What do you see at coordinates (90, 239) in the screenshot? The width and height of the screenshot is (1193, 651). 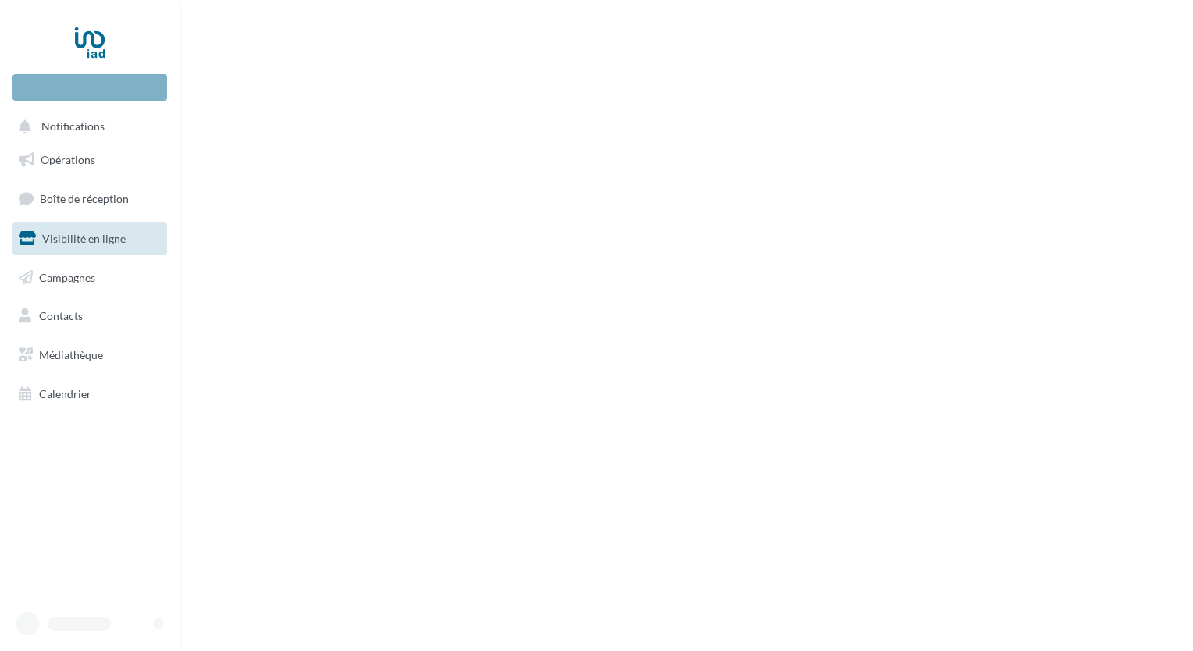 I see `a: Visibilité en ligne` at bounding box center [90, 239].